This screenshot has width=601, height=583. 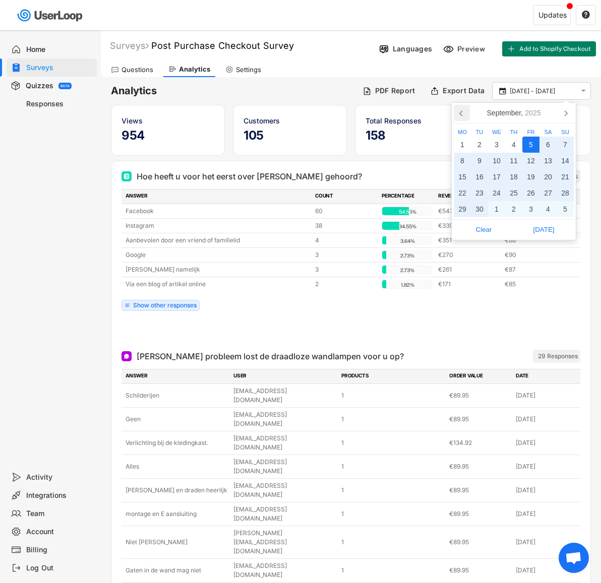 What do you see at coordinates (496, 161) in the screenshot?
I see `div: 10` at bounding box center [496, 161].